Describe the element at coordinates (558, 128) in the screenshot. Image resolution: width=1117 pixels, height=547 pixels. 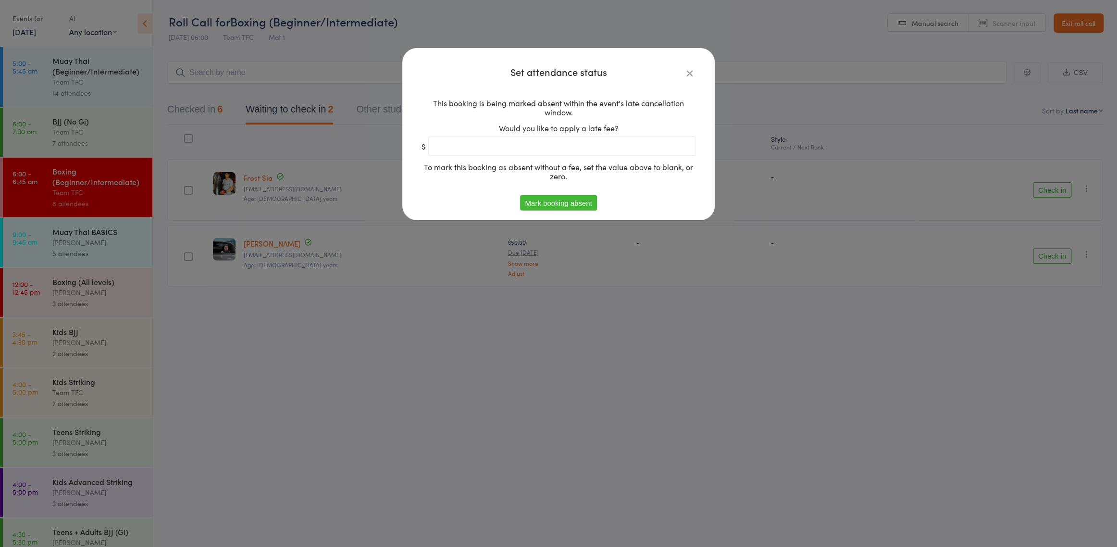
I see `div: Would you like to apply a late fee?` at that location.